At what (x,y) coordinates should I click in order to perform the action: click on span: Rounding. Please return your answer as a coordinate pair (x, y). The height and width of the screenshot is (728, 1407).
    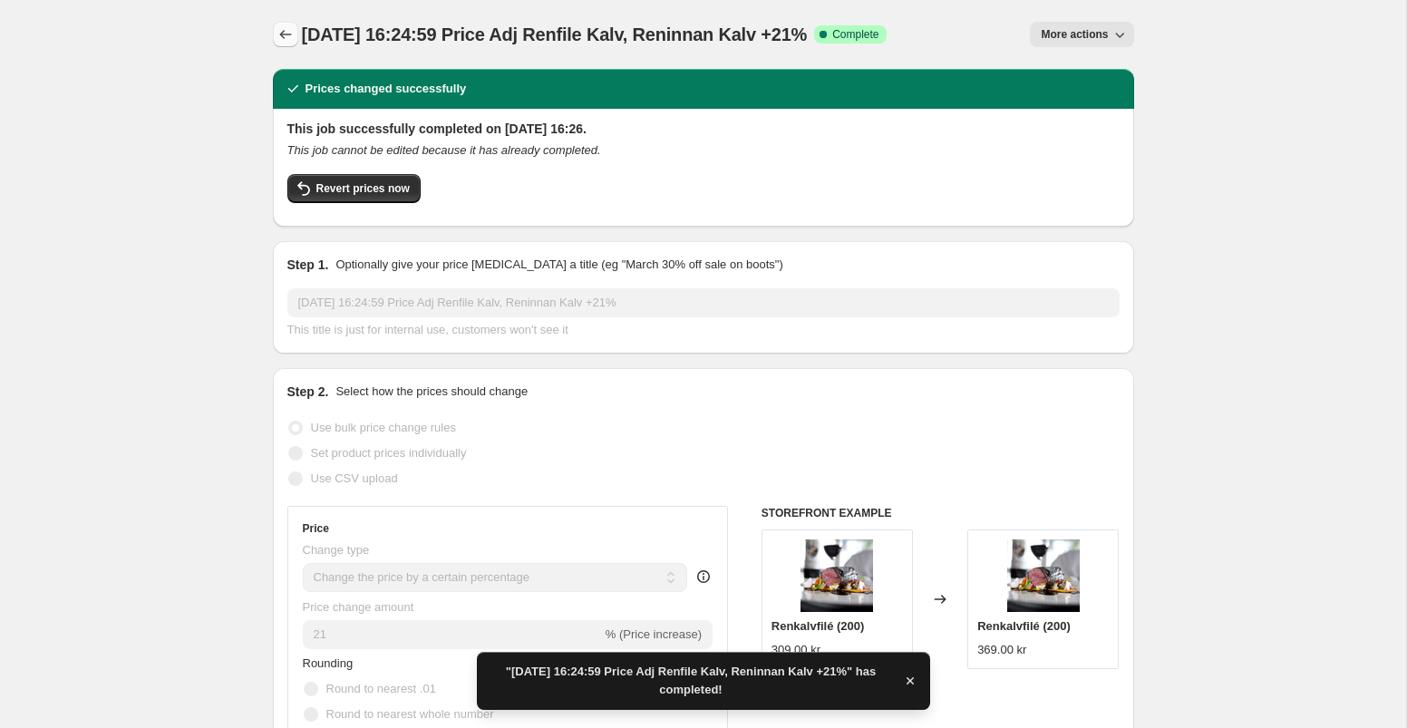
    Looking at the image, I should click on (328, 663).